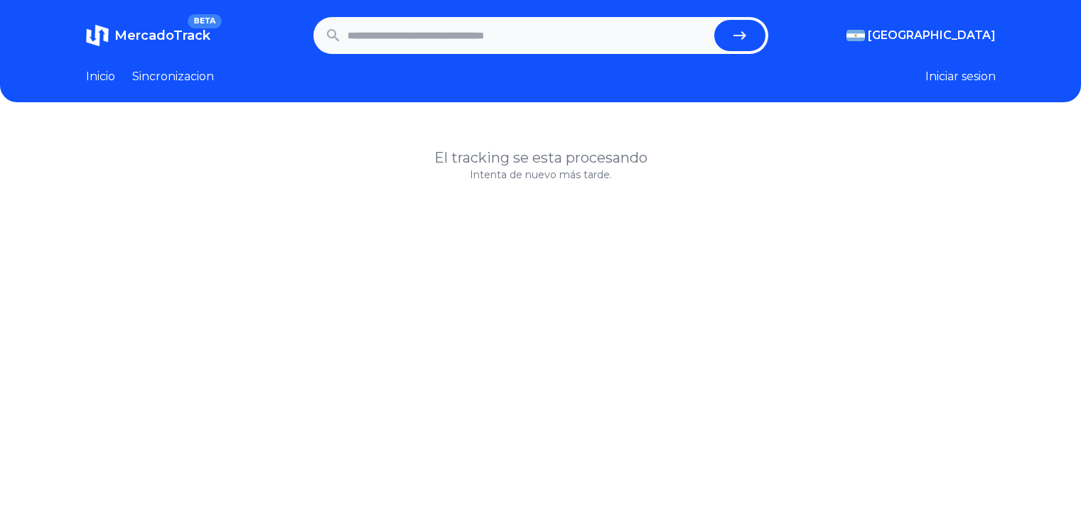 The height and width of the screenshot is (507, 1081). I want to click on a: MercadoTrackBETA, so click(148, 36).